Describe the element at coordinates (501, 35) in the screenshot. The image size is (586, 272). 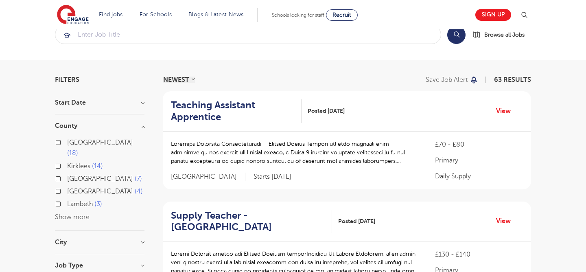
I see `a: Browse all Jobs` at that location.